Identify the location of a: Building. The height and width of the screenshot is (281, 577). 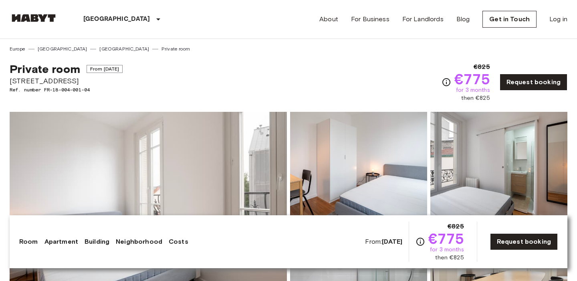
(97, 241).